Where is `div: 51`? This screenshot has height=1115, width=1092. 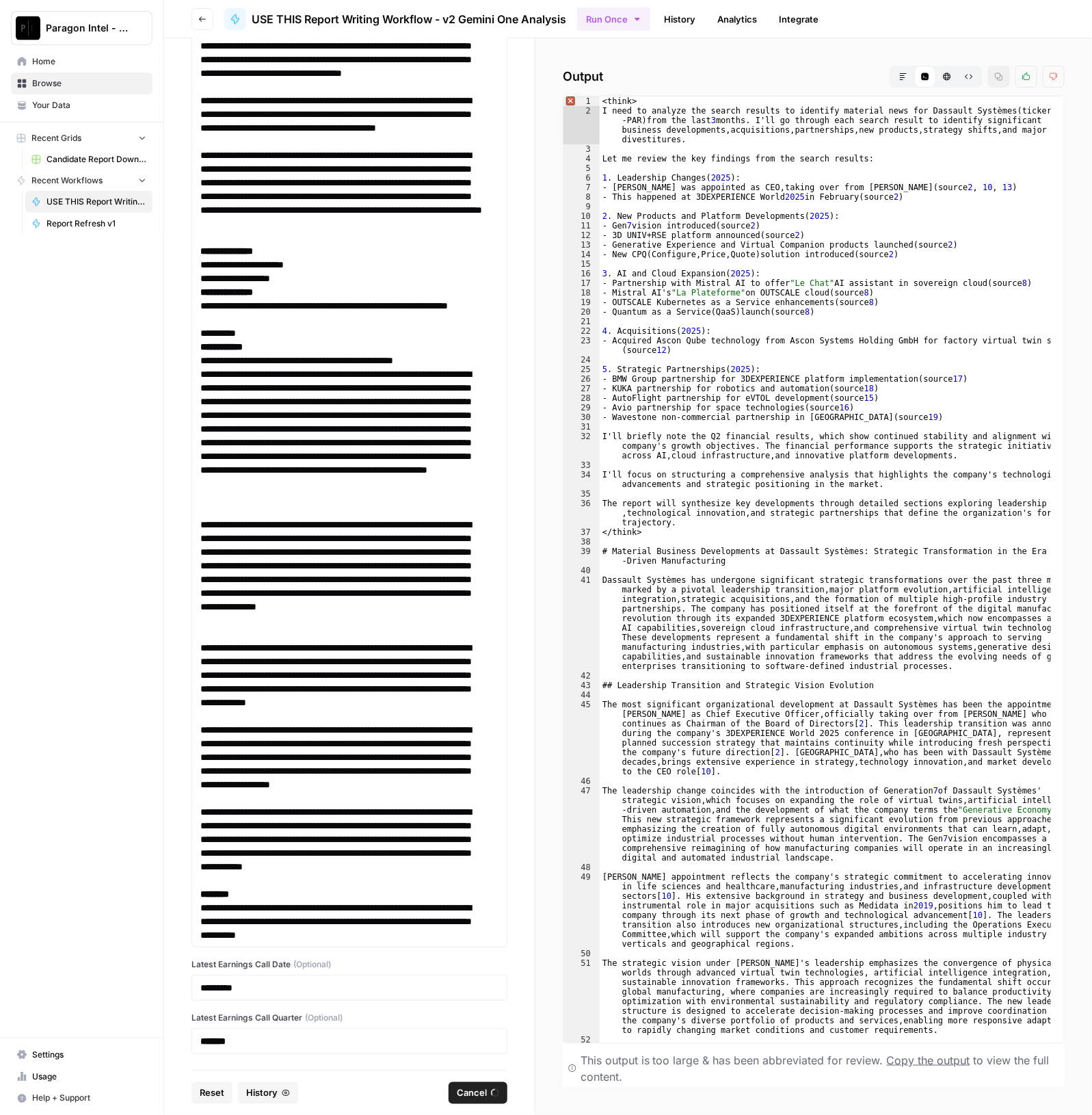
div: 51 is located at coordinates (581, 997).